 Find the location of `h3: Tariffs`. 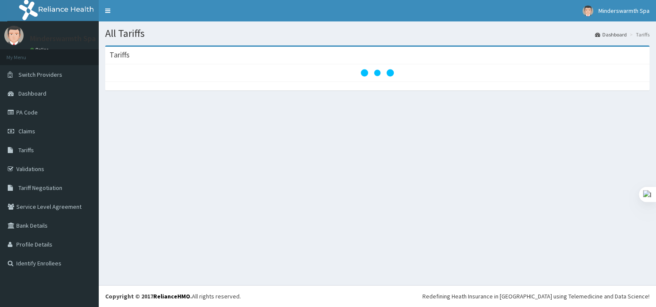

h3: Tariffs is located at coordinates (119, 55).